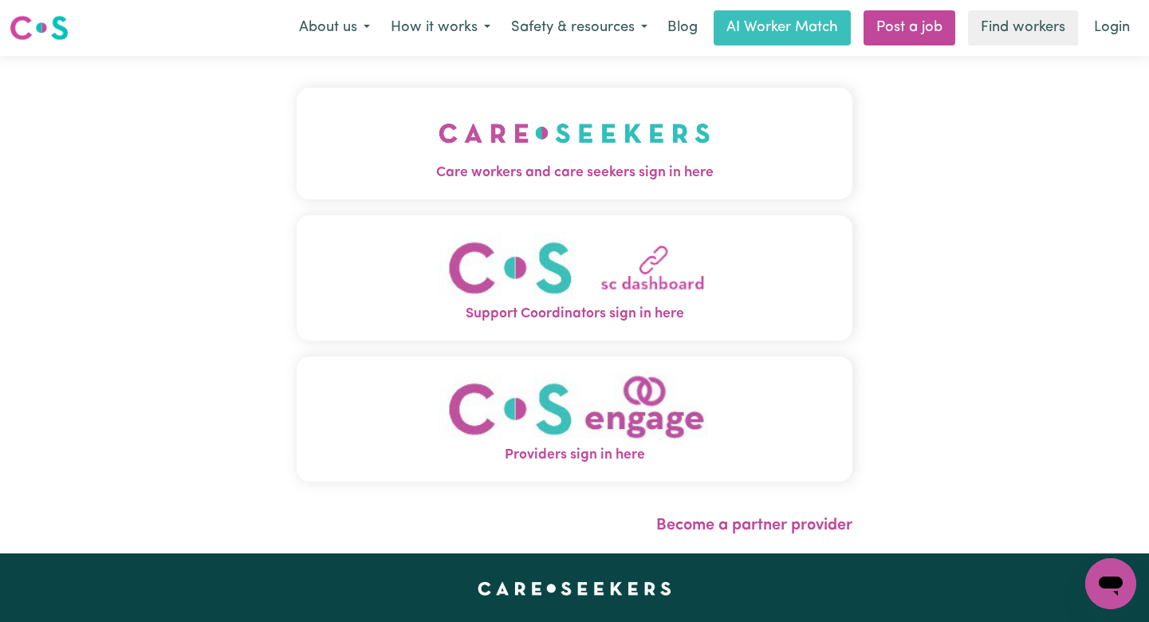 This screenshot has height=622, width=1149. Describe the element at coordinates (39, 28) in the screenshot. I see `a: Careseekers logo` at that location.